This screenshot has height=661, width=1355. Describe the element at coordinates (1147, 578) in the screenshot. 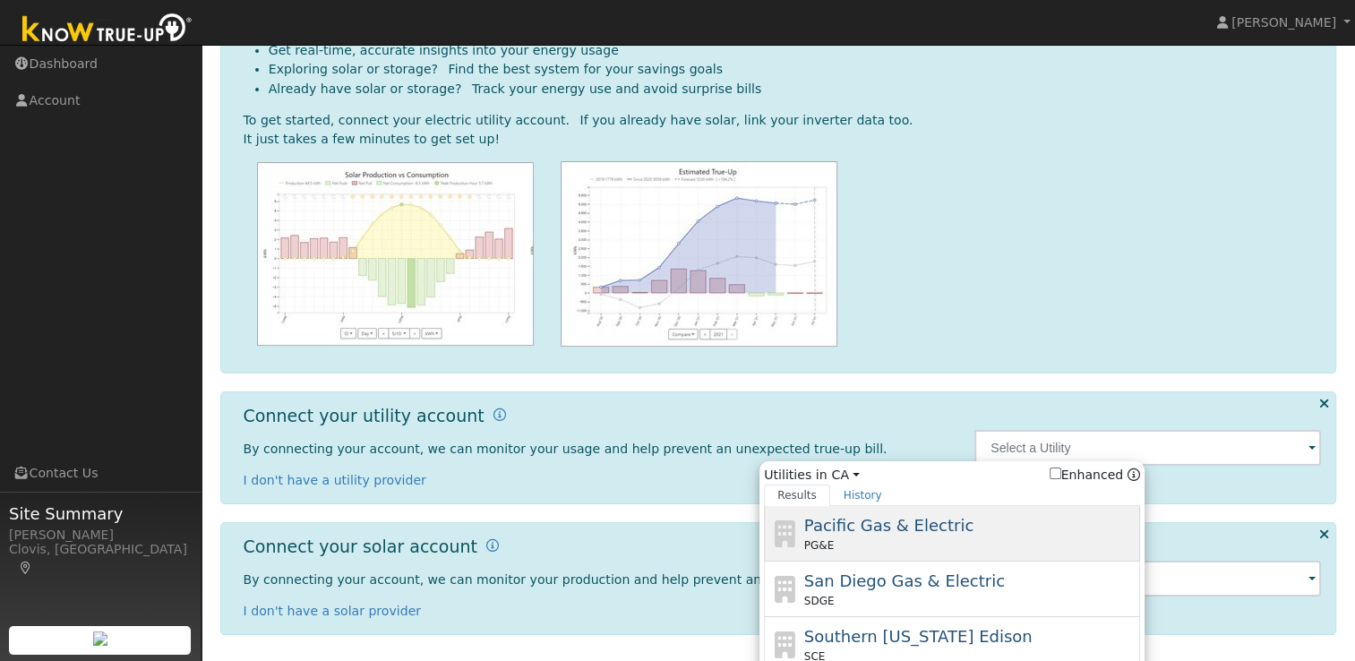

I see `input: Select an Inverter` at that location.